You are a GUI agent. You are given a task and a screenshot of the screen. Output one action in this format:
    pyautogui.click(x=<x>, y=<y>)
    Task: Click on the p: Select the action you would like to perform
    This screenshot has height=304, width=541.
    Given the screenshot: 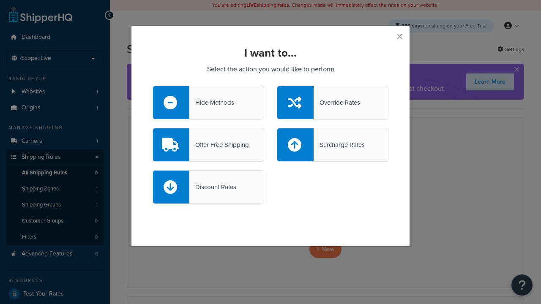 What is the action you would take?
    pyautogui.click(x=271, y=69)
    